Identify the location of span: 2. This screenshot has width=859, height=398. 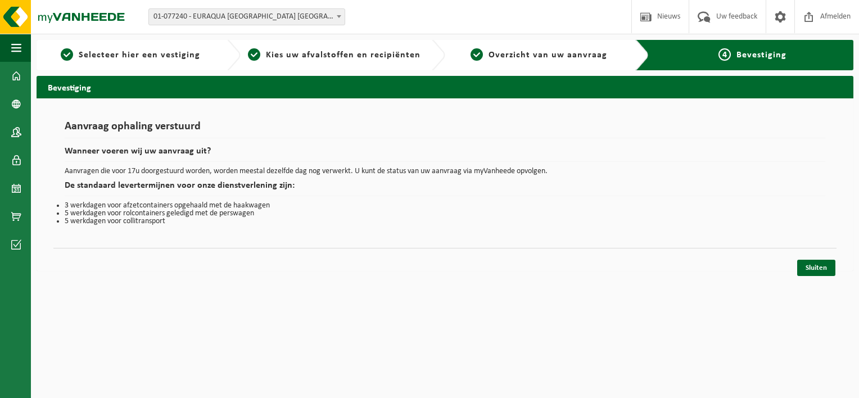
(254, 55).